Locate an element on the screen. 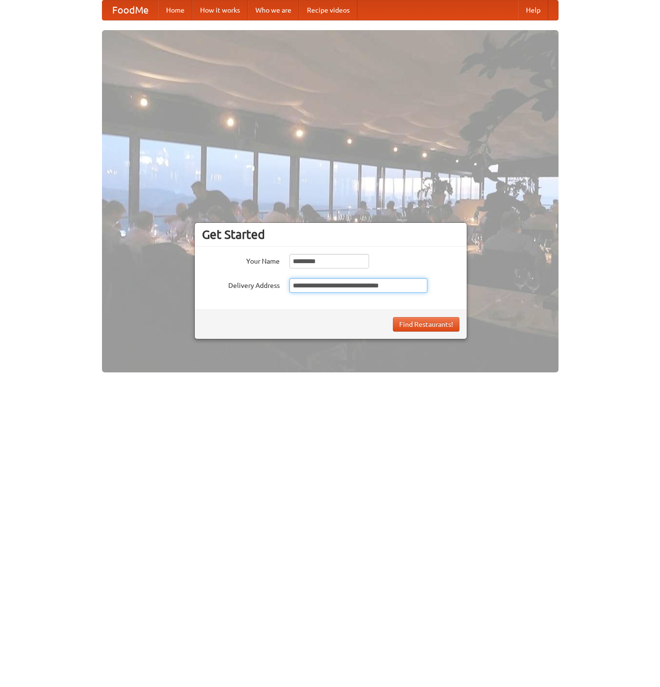 The image size is (660, 687). a: Who we are is located at coordinates (273, 10).